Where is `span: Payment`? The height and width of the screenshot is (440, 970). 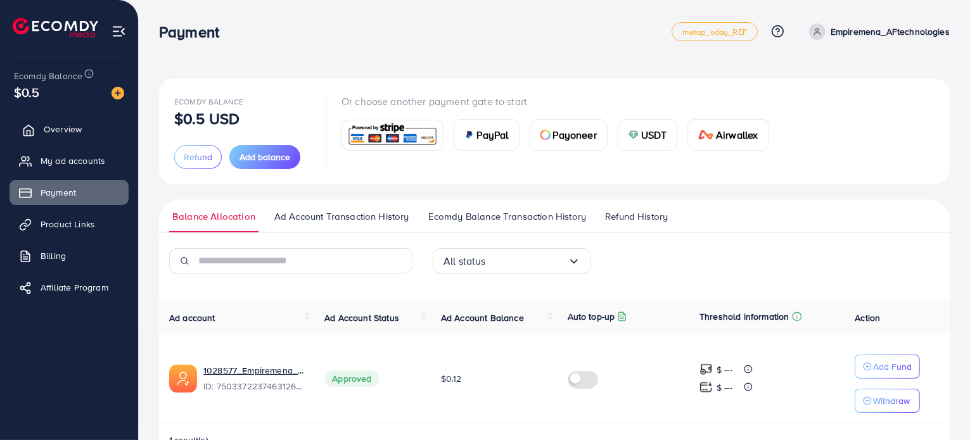
span: Payment is located at coordinates (58, 193).